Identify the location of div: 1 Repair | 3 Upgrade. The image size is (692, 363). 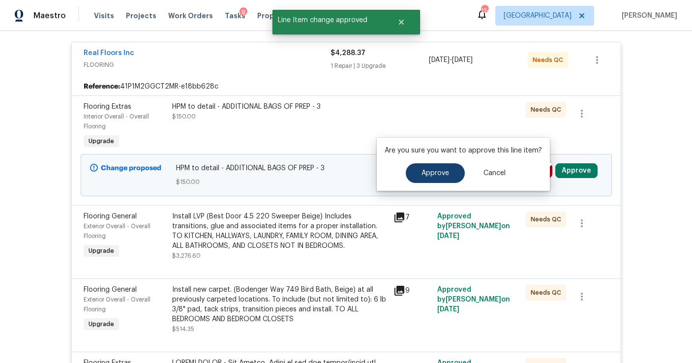
(380, 66).